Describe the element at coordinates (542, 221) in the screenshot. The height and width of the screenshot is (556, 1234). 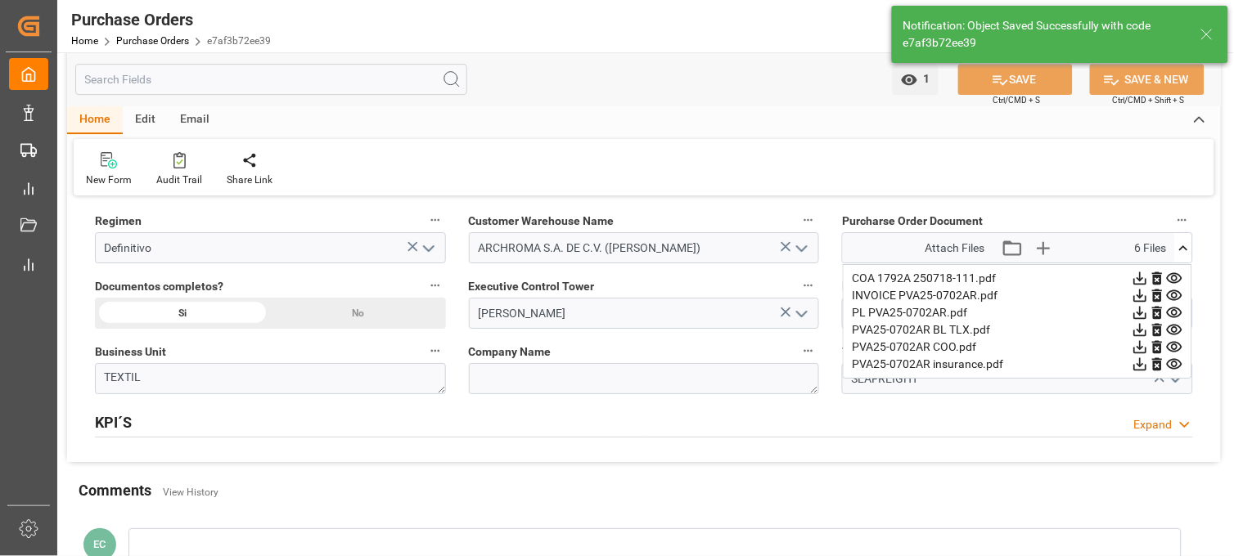
I see `span: Customer Warehouse Name` at that location.